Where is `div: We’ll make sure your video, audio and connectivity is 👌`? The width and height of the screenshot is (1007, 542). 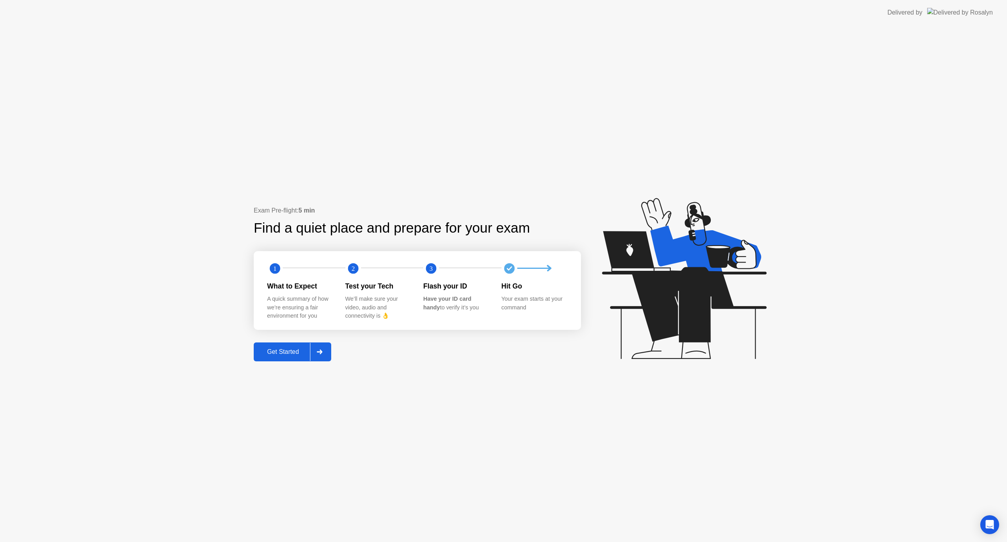 div: We’ll make sure your video, audio and connectivity is 👌 is located at coordinates (378, 307).